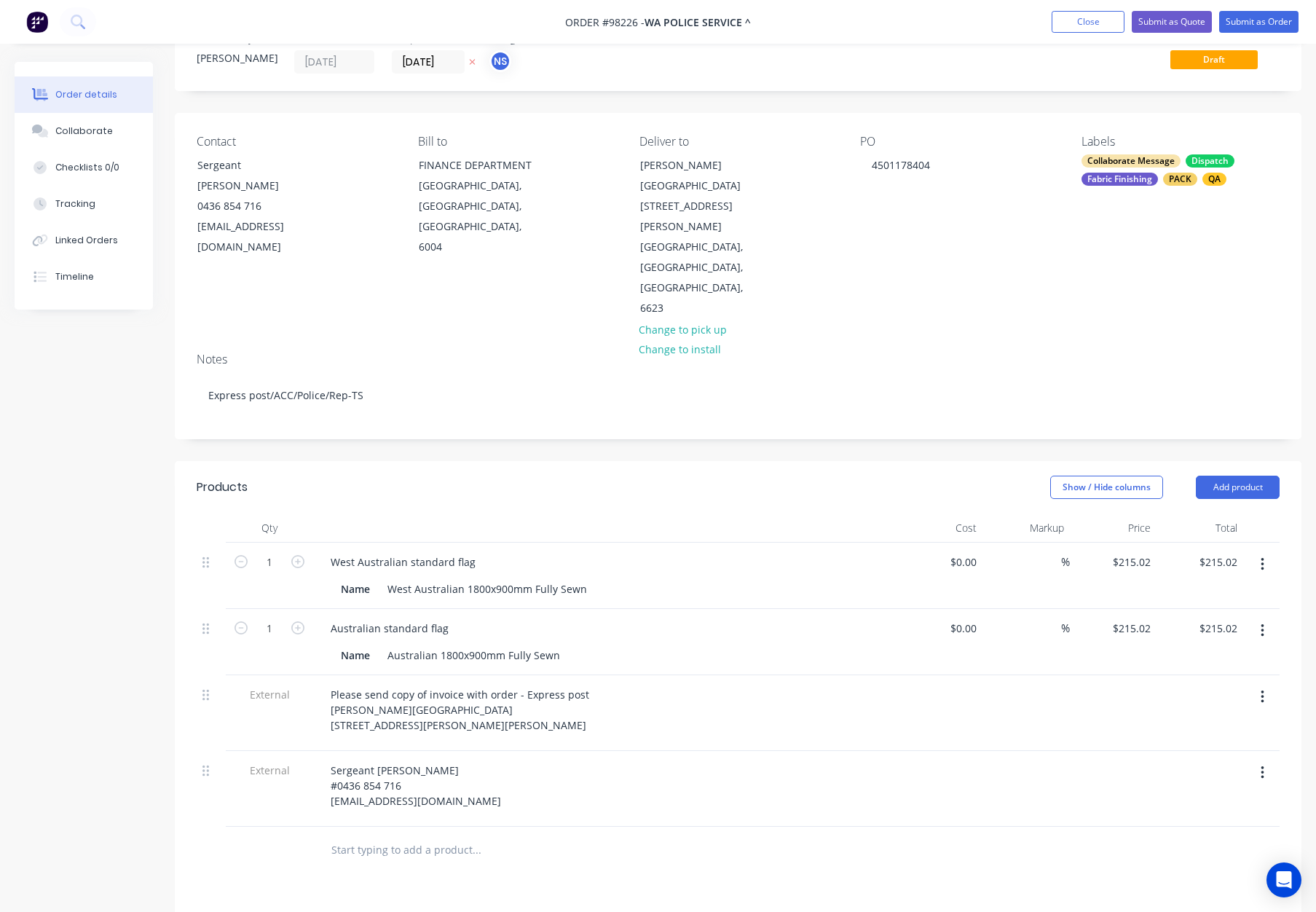 The height and width of the screenshot is (912, 1316). I want to click on div: Collaborate Message, so click(1130, 161).